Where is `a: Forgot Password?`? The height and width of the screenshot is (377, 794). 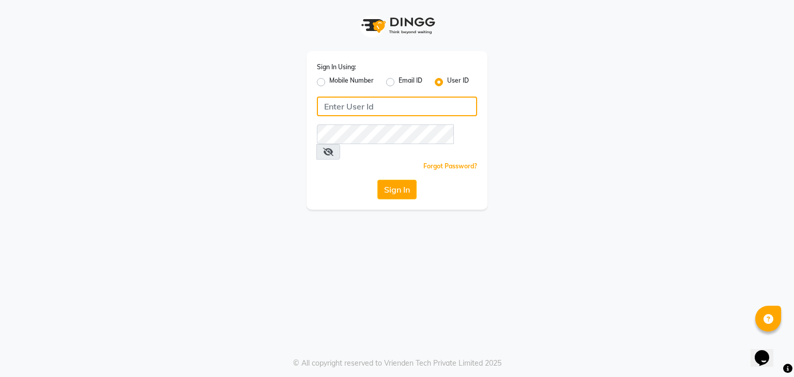
a: Forgot Password? is located at coordinates (450, 166).